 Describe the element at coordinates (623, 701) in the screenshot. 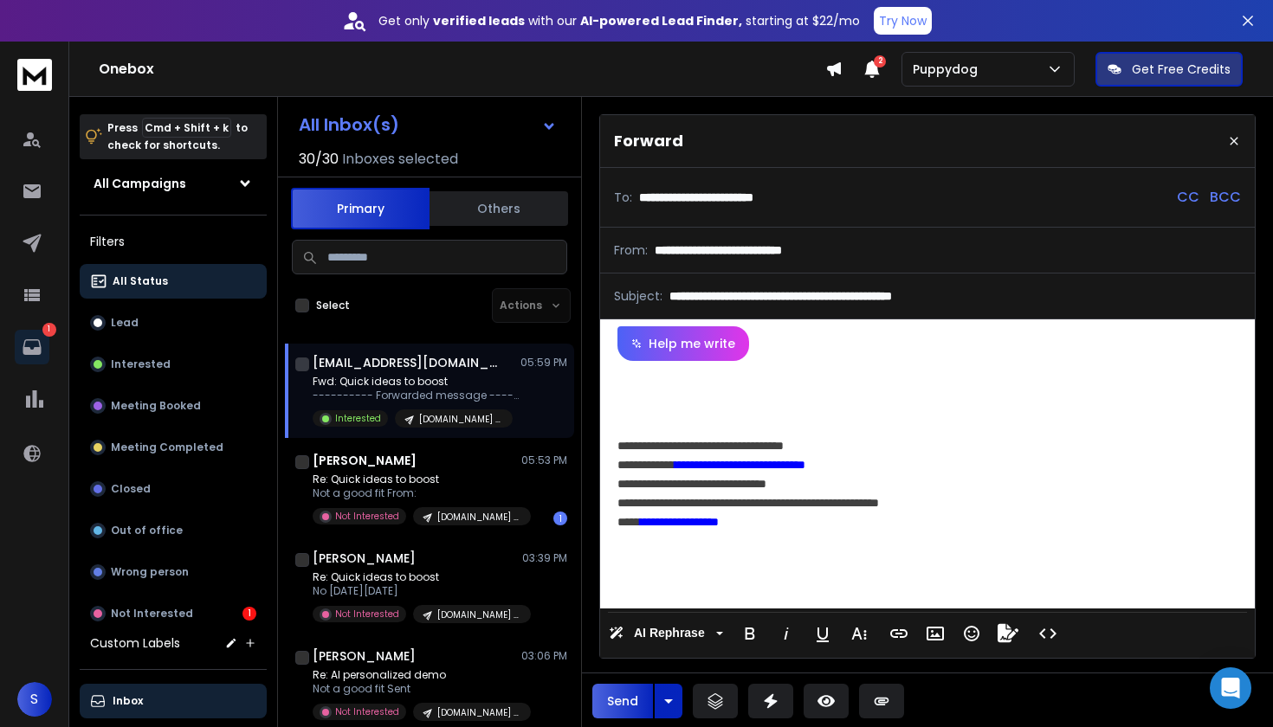

I see `button: Send` at that location.